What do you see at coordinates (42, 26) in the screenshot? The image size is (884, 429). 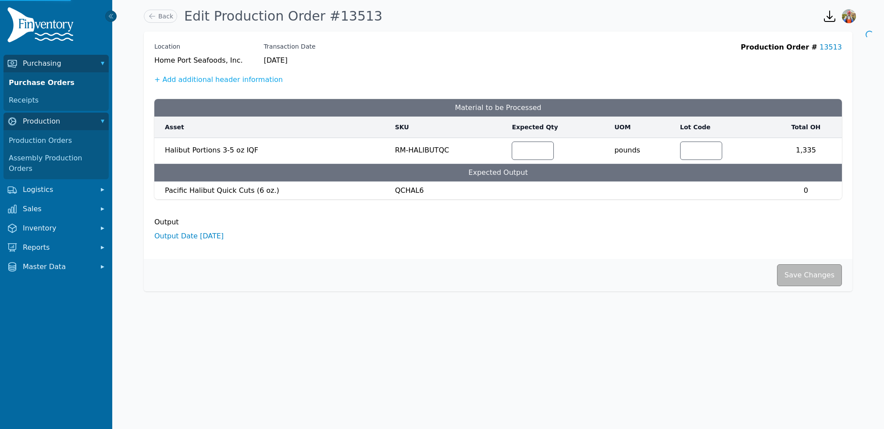 I see `img: Finventory` at bounding box center [42, 26].